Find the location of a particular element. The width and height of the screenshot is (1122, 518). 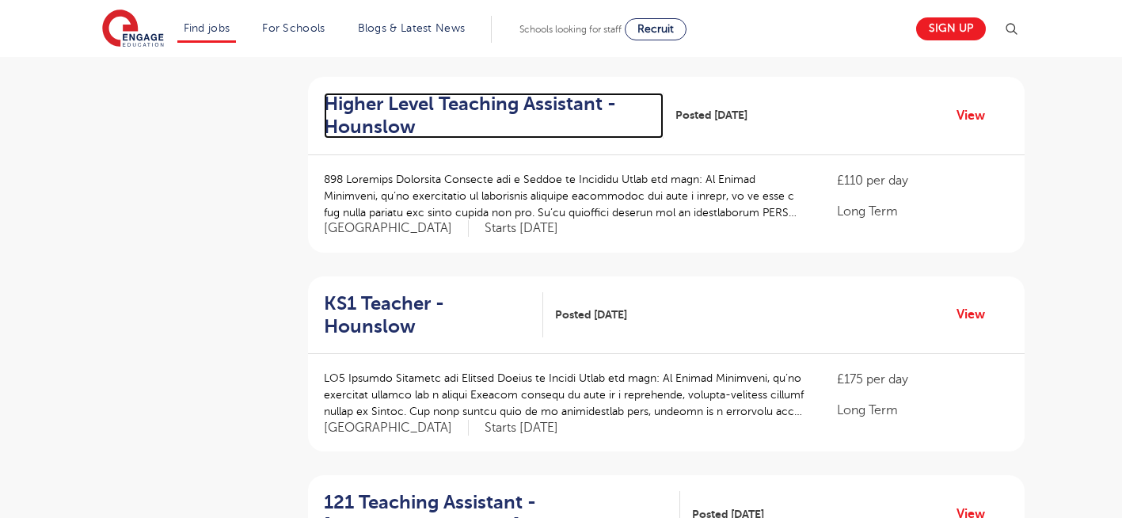

a: Recruit is located at coordinates (656, 29).